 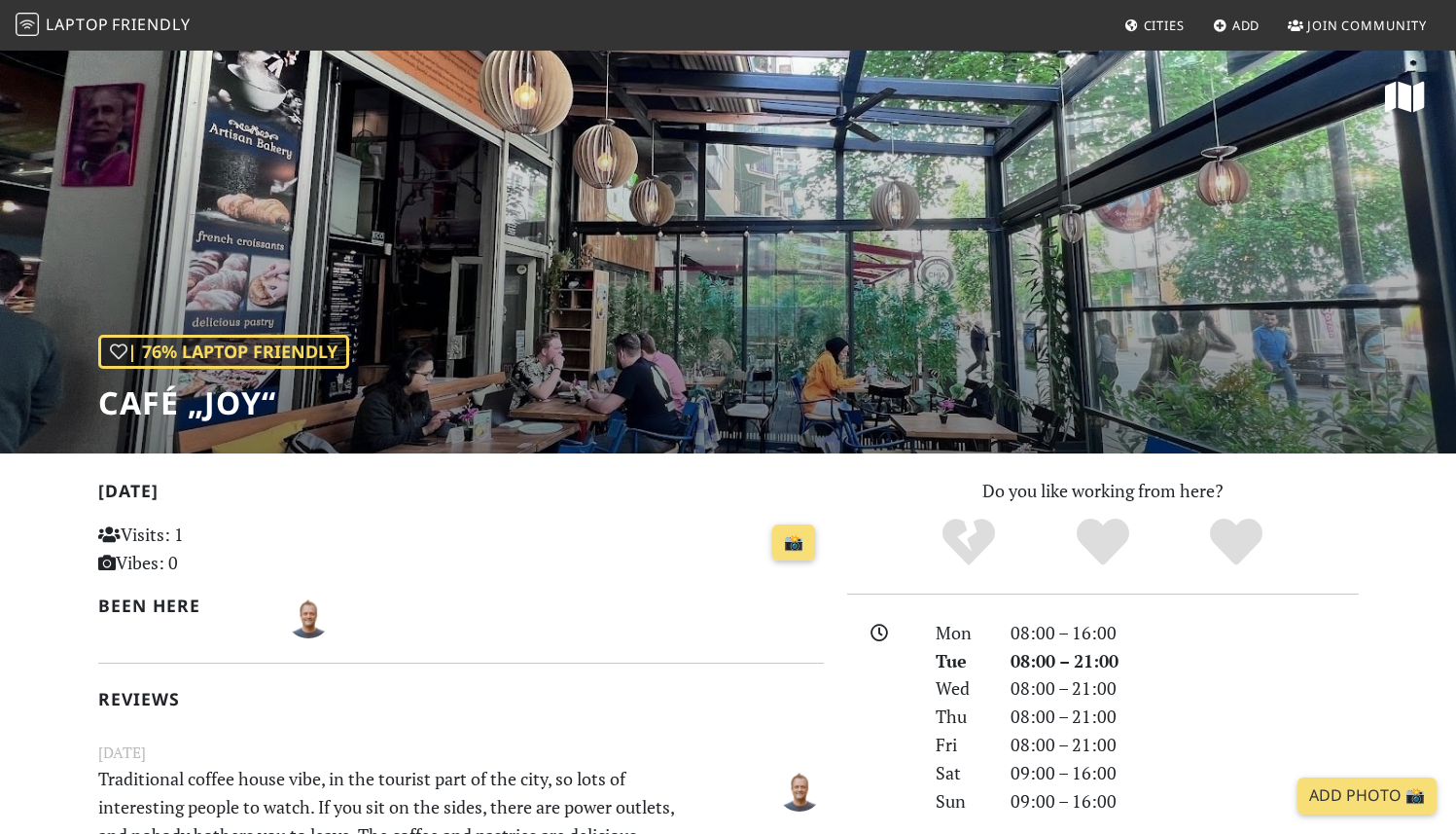 I want to click on div: Sun, so click(x=961, y=801).